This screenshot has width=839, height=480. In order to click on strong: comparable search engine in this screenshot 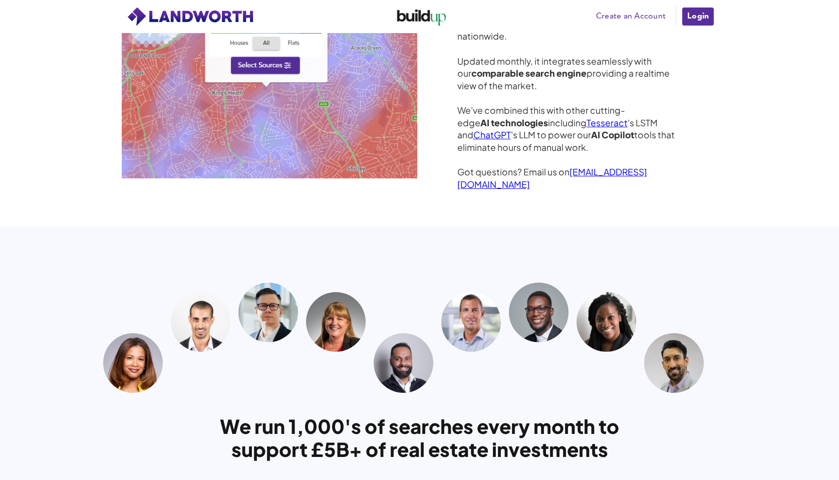, I will do `click(529, 73)`.